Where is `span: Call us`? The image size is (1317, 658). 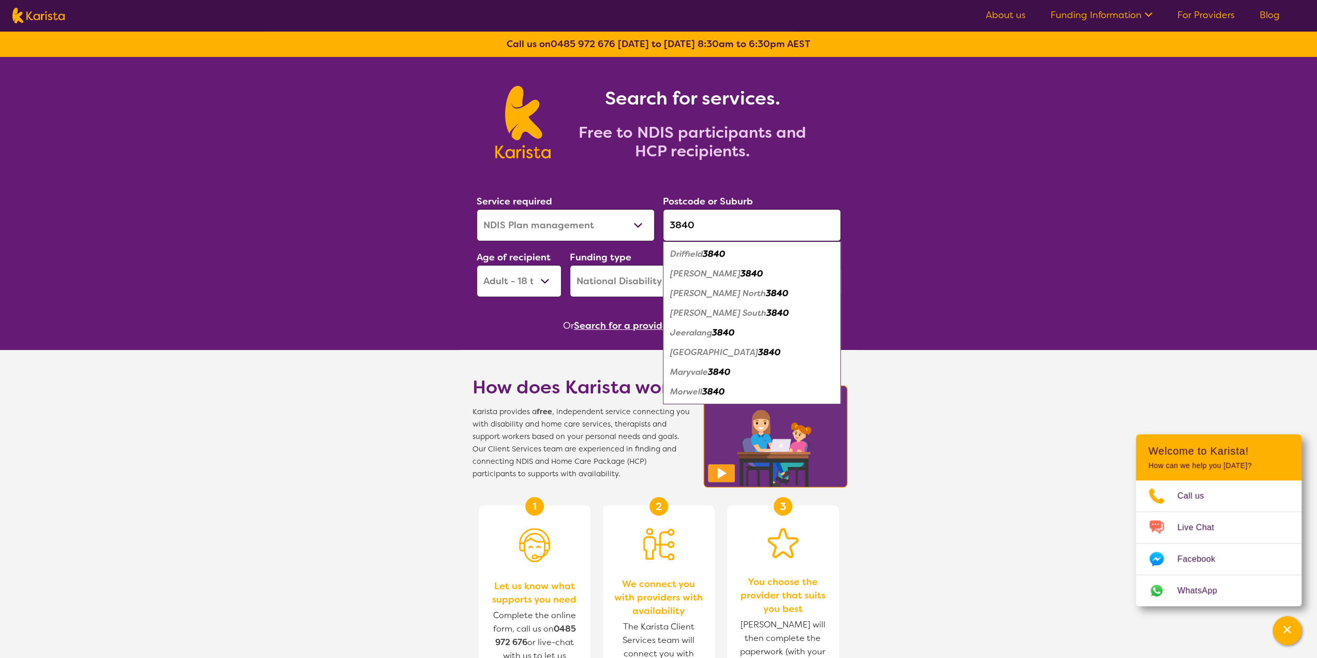 span: Call us is located at coordinates (1197, 496).